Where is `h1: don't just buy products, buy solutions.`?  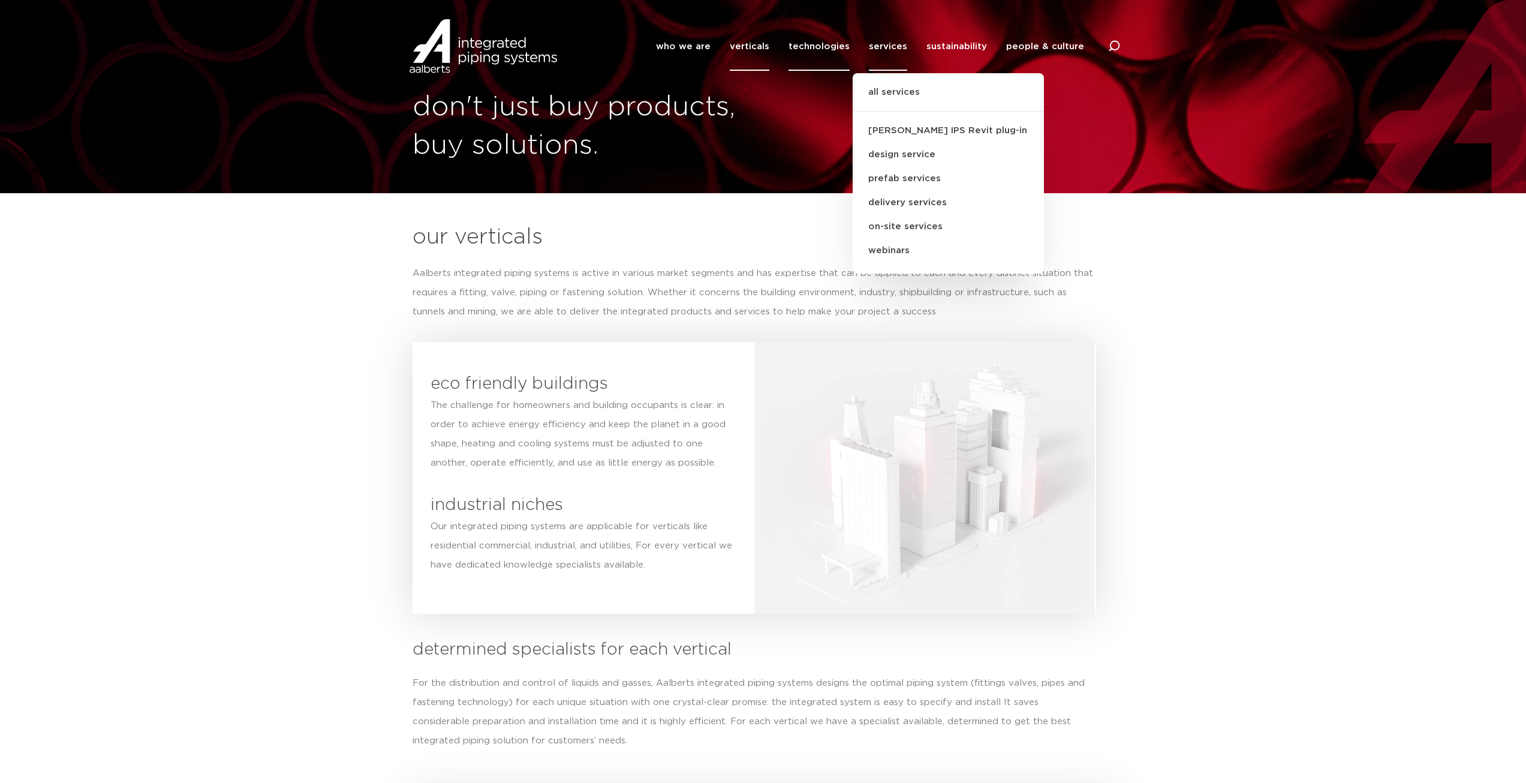
h1: don't just buy products, buy solutions. is located at coordinates (585, 127).